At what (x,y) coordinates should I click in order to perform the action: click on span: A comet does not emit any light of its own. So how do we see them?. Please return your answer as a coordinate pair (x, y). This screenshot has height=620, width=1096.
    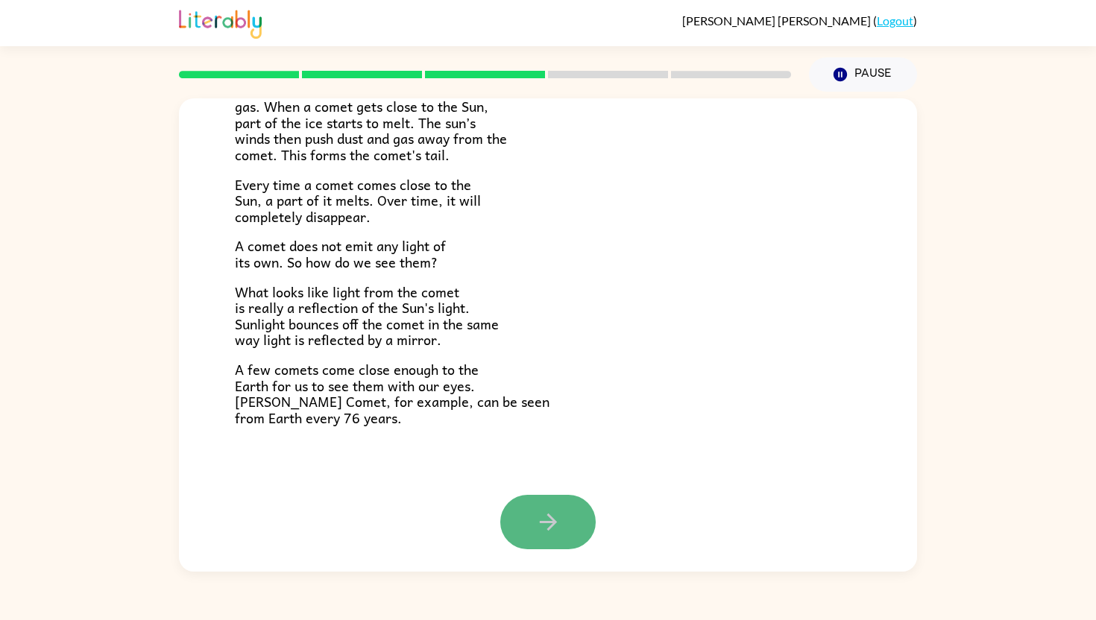
    Looking at the image, I should click on (340, 254).